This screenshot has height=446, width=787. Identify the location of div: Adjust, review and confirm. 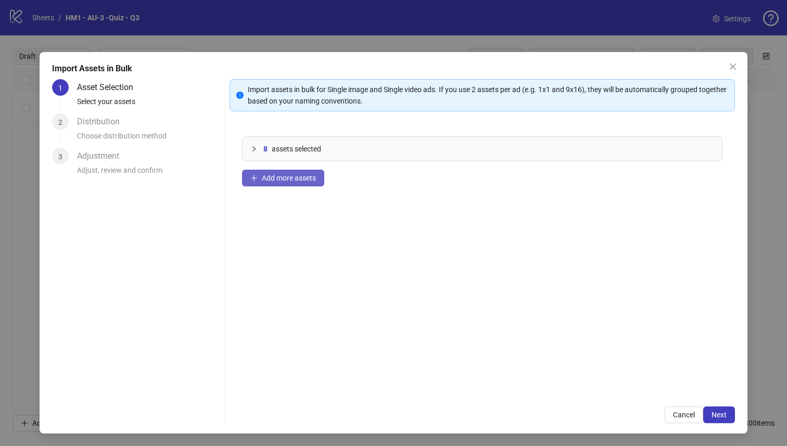
(149, 173).